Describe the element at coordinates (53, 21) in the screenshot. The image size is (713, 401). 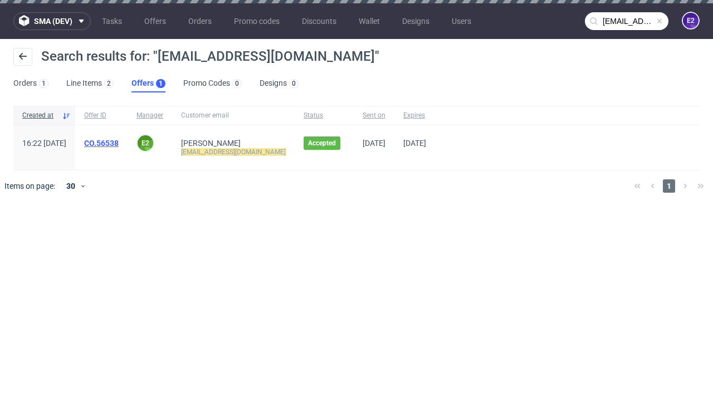
I see `span: sma (dev)` at that location.